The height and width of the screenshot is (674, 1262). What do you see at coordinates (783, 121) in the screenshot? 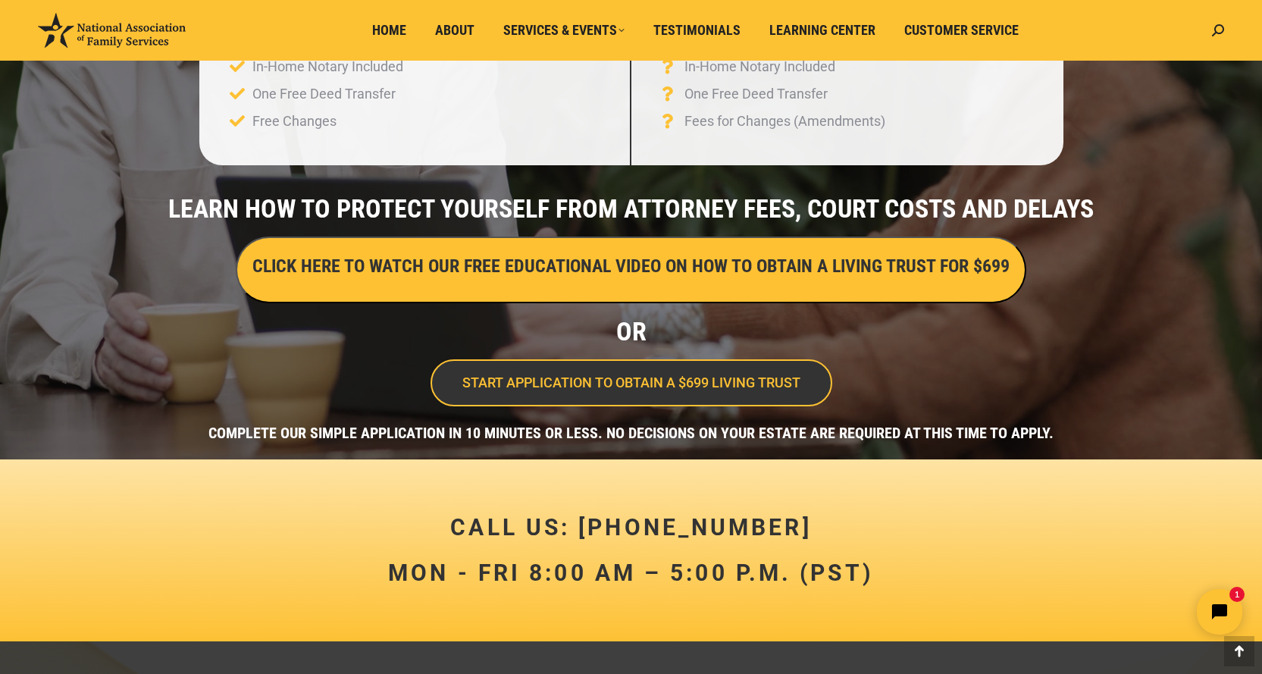
I see `span: Fees for Changes (Amendments)` at bounding box center [783, 121].